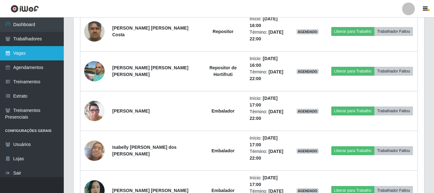 This screenshot has width=434, height=193. What do you see at coordinates (94, 31) in the screenshot?
I see `img: 1752587880902.jpeg` at bounding box center [94, 31].